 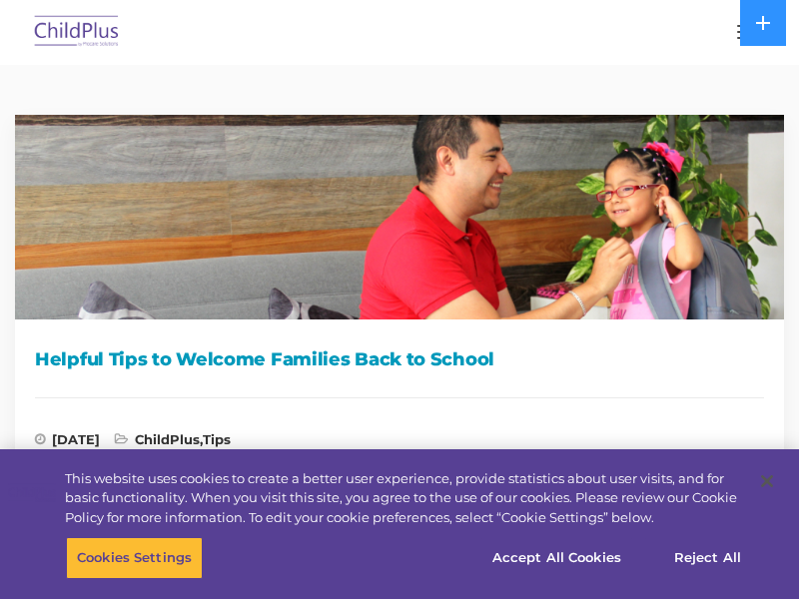 I want to click on a: Tips, so click(x=217, y=439).